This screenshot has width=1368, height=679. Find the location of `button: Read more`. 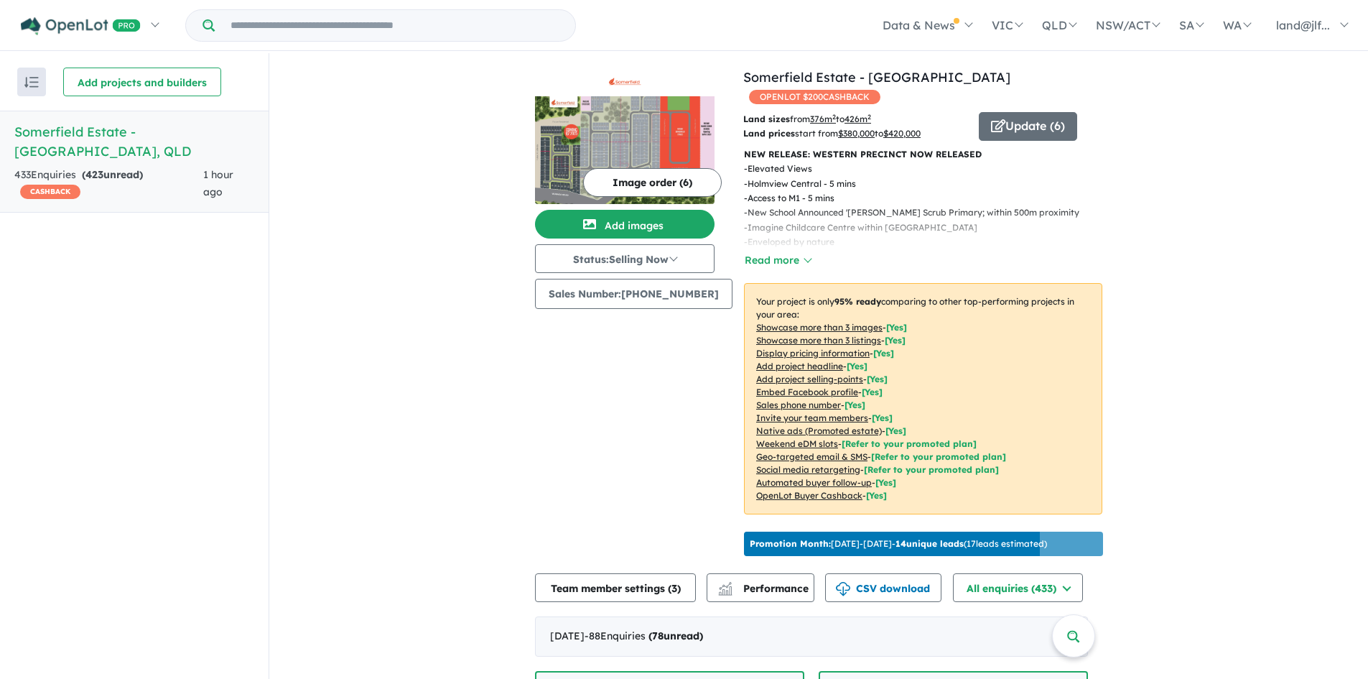

button: Read more is located at coordinates (778, 260).